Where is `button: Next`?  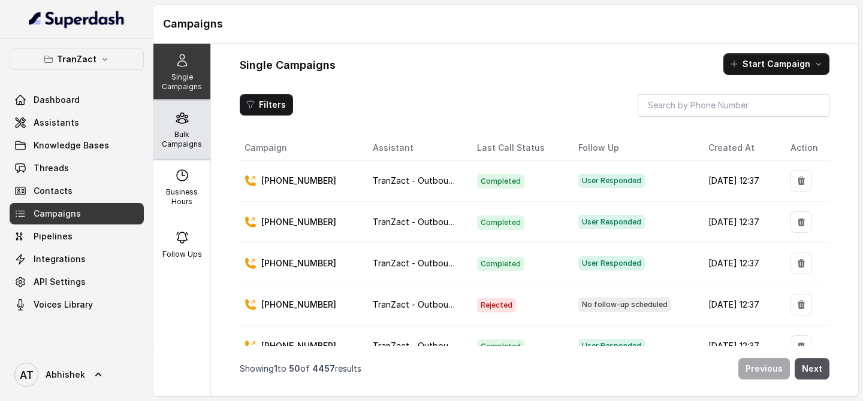
button: Next is located at coordinates (812, 369).